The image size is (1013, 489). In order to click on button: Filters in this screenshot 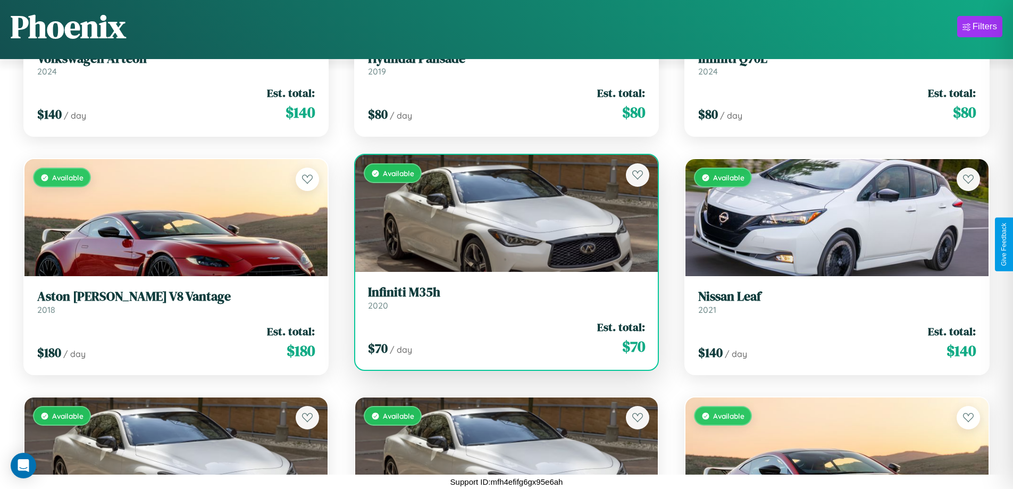, I will do `click(980, 27)`.